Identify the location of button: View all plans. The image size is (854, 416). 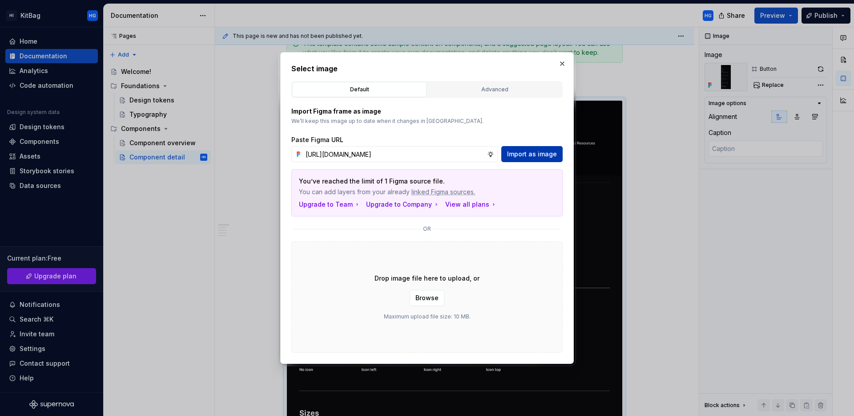
(471, 204).